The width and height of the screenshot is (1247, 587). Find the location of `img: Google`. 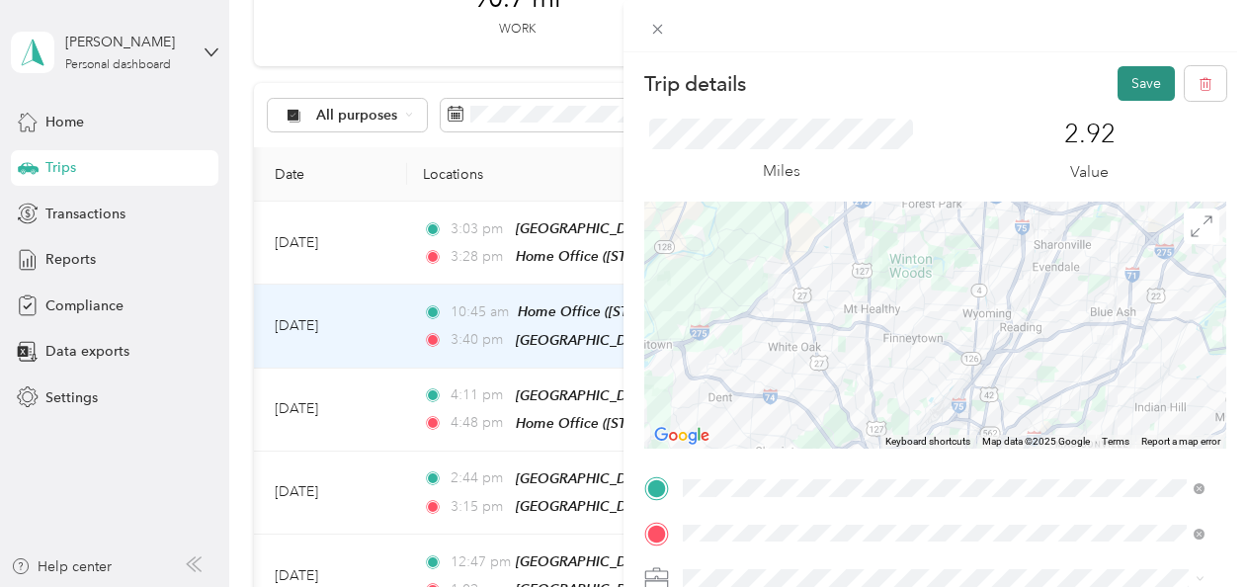

img: Google is located at coordinates (682, 436).